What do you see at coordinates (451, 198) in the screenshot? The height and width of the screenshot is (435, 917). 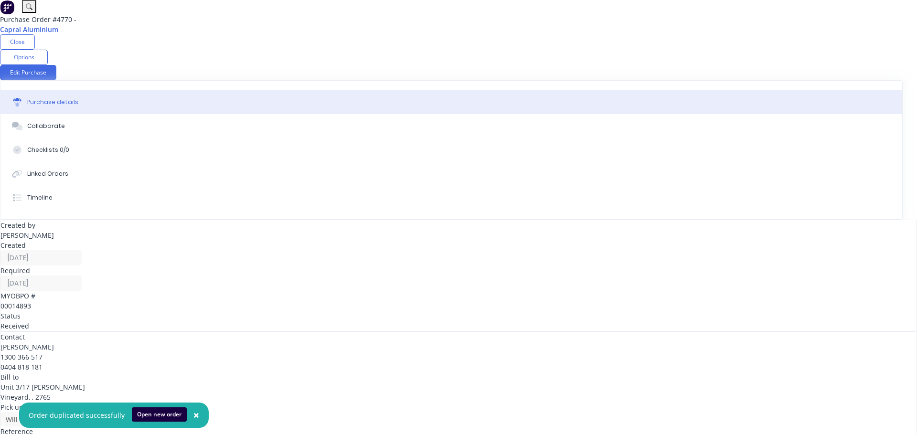 I see `button: Timeline` at bounding box center [451, 198].